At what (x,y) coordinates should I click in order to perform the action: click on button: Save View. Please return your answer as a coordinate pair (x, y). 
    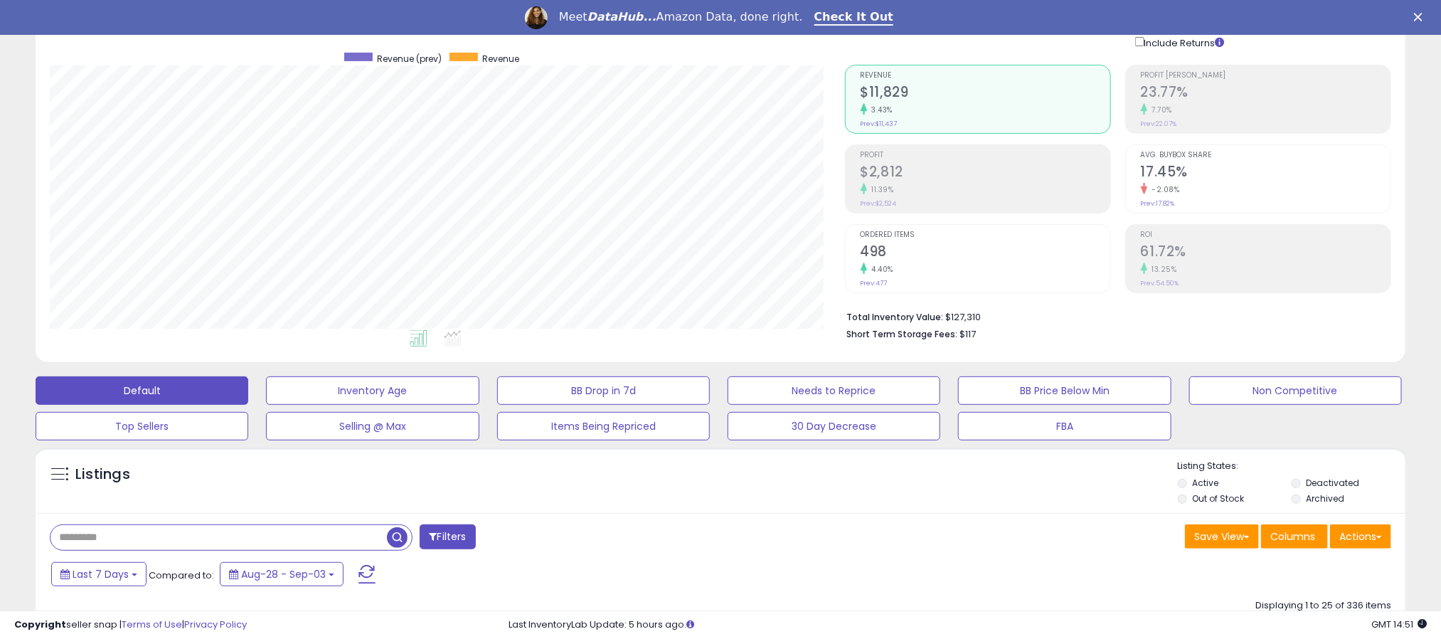
    Looking at the image, I should click on (1222, 536).